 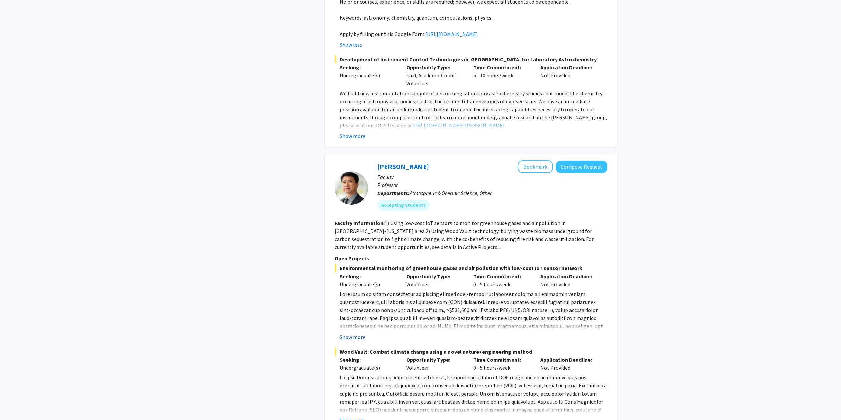 I want to click on button: Show less, so click(x=351, y=45).